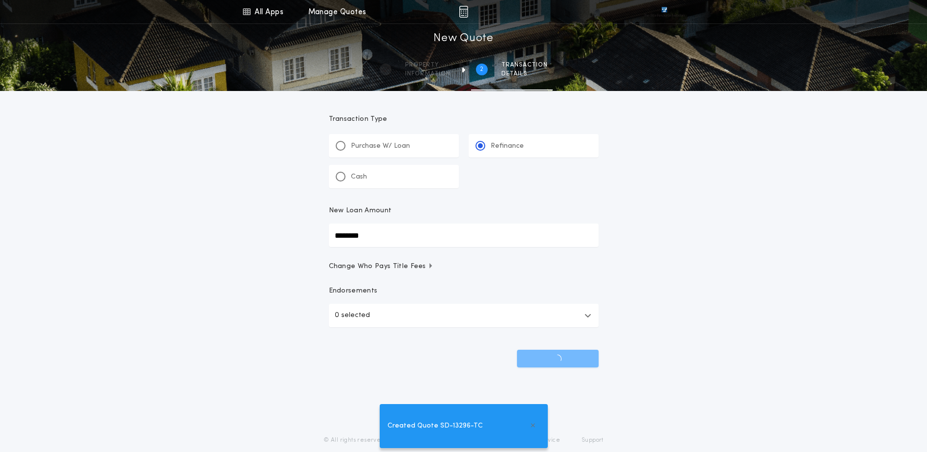  I want to click on p: Transaction Type, so click(464, 119).